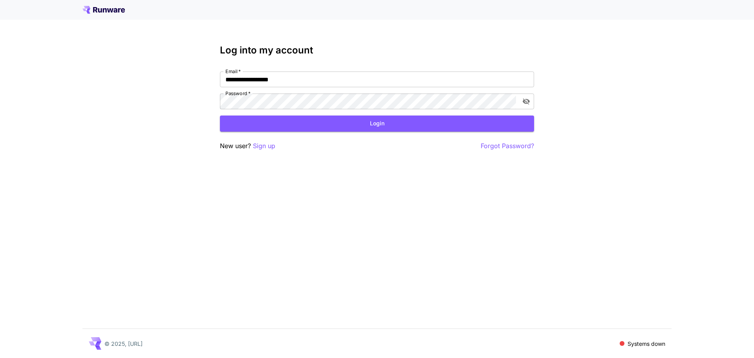 This screenshot has height=358, width=754. What do you see at coordinates (264, 146) in the screenshot?
I see `p: Sign up` at bounding box center [264, 146].